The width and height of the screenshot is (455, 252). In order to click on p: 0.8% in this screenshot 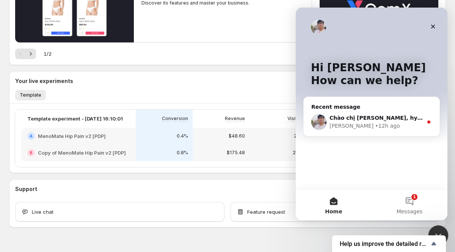, I will do `click(182, 153)`.